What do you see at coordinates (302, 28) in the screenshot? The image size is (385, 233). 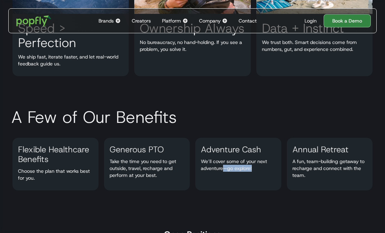 I see `h3: Data + Instinct` at bounding box center [302, 28].